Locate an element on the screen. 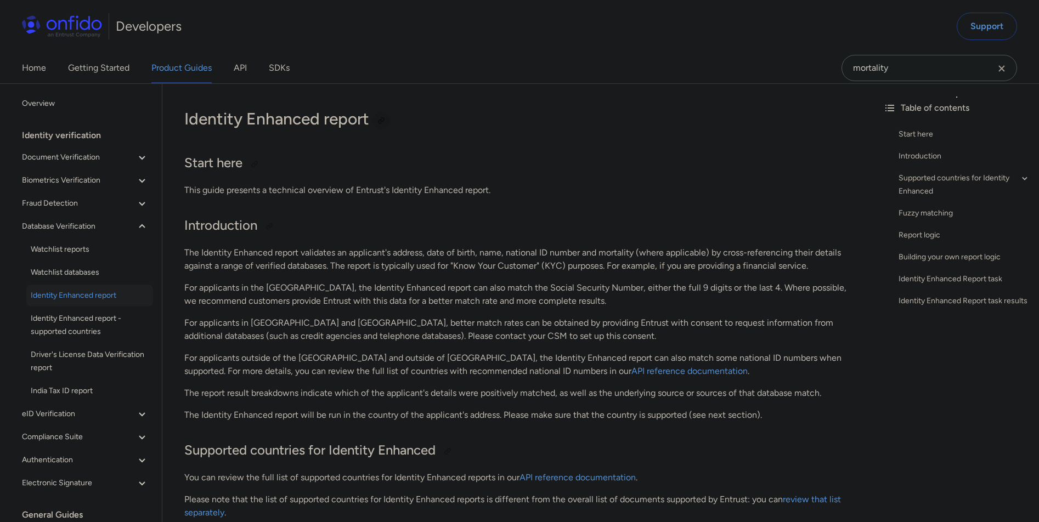 This screenshot has height=522, width=1039. button: Database Verification is located at coordinates (85, 227).